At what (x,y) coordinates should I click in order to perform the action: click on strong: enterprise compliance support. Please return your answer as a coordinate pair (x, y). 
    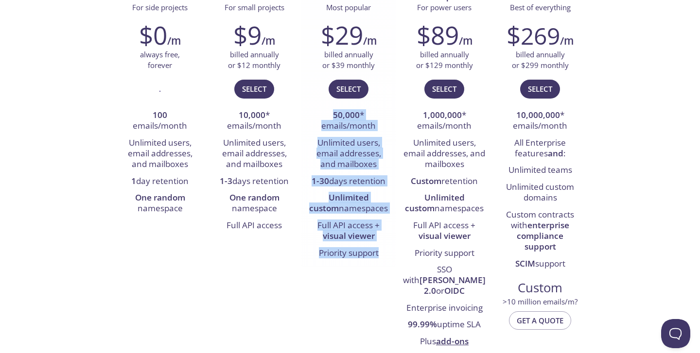
    Looking at the image, I should click on (543, 236).